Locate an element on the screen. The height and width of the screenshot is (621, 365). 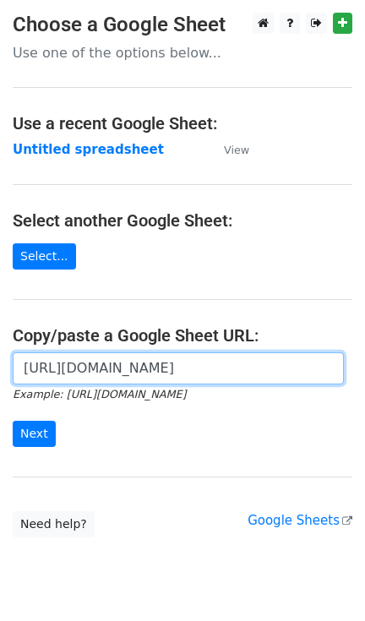
input: Next is located at coordinates (34, 434).